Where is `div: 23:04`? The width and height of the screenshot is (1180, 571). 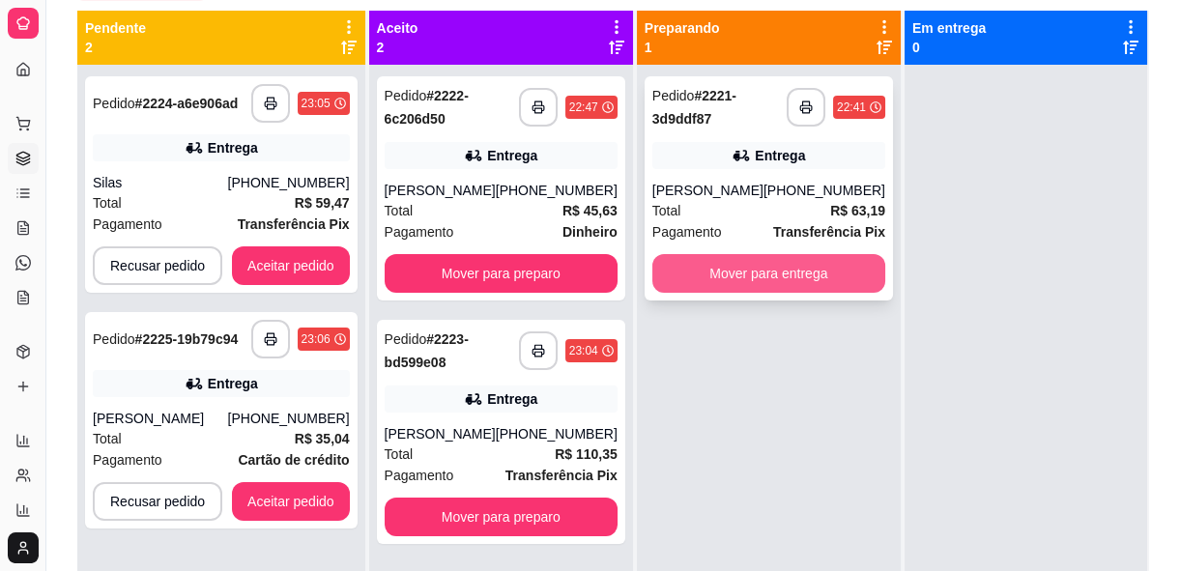 div: 23:04 is located at coordinates (584, 351).